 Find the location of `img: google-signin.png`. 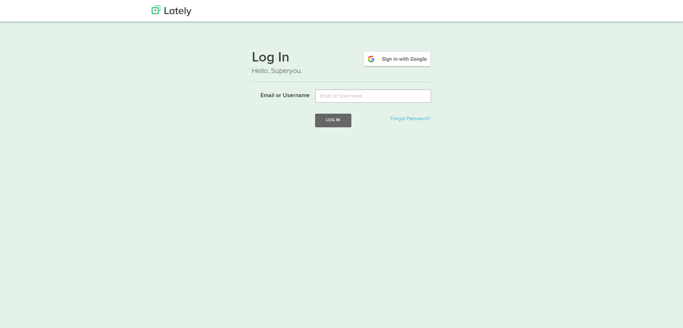

img: google-signin.png is located at coordinates (397, 59).